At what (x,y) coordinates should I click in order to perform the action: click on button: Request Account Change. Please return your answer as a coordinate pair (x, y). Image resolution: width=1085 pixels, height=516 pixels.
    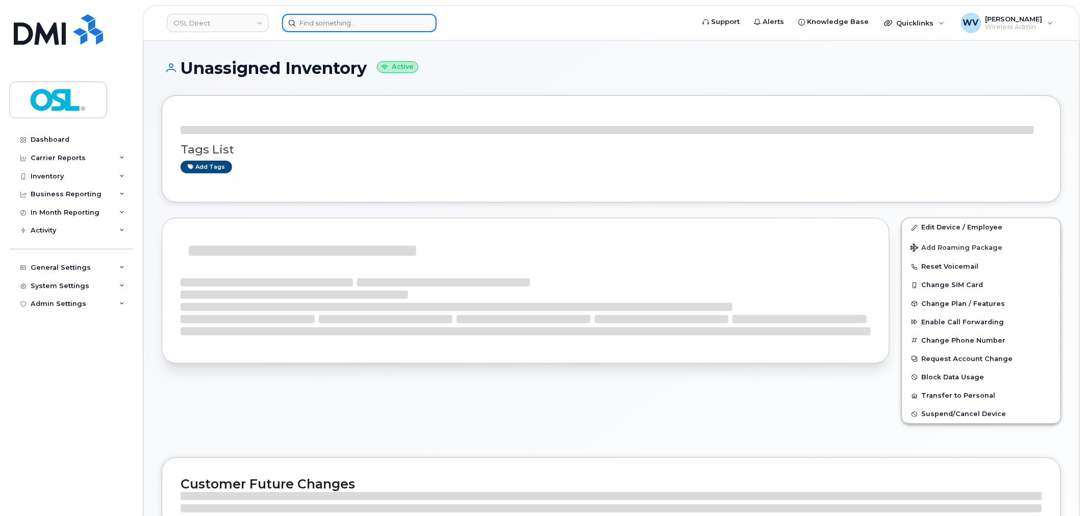
    Looking at the image, I should click on (981, 359).